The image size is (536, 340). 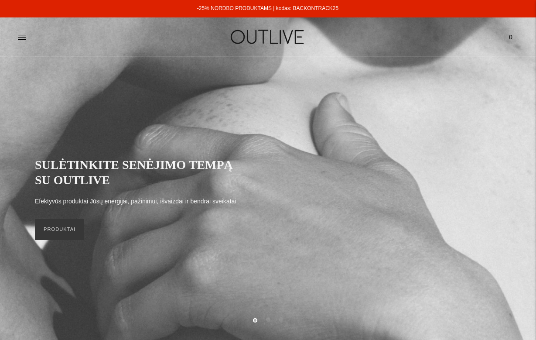 What do you see at coordinates (268, 319) in the screenshot?
I see `button: Move carousel to slide 2` at bounding box center [268, 319].